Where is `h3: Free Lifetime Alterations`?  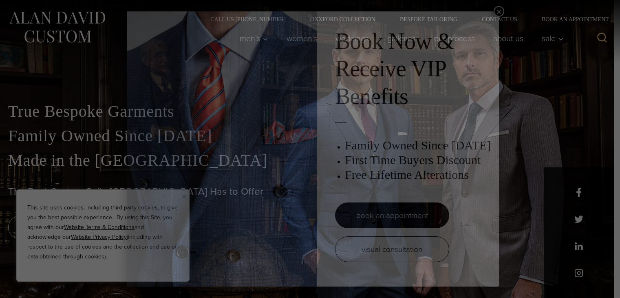
h3: Free Lifetime Alterations is located at coordinates (418, 175).